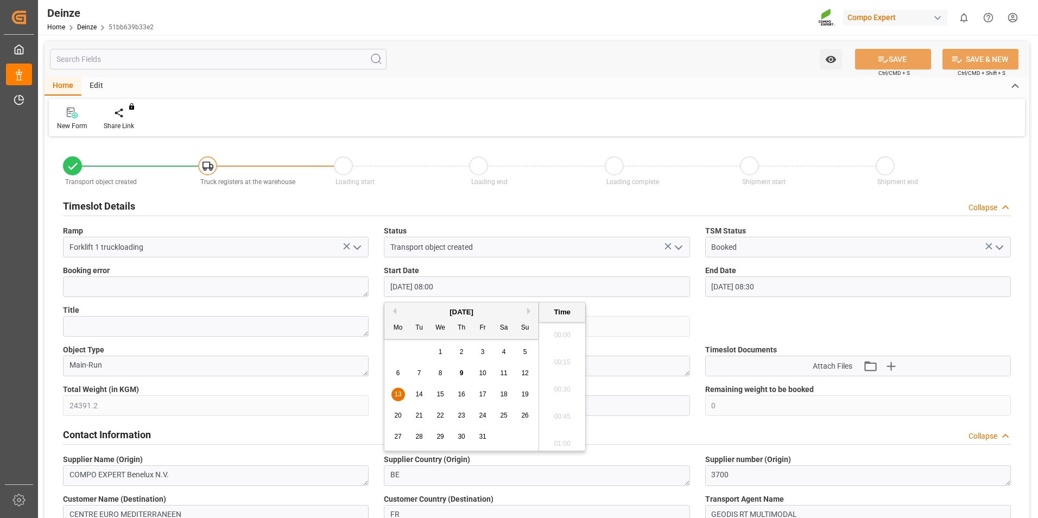 This screenshot has width=1038, height=518. I want to click on span: Supplier Country (Origin), so click(427, 459).